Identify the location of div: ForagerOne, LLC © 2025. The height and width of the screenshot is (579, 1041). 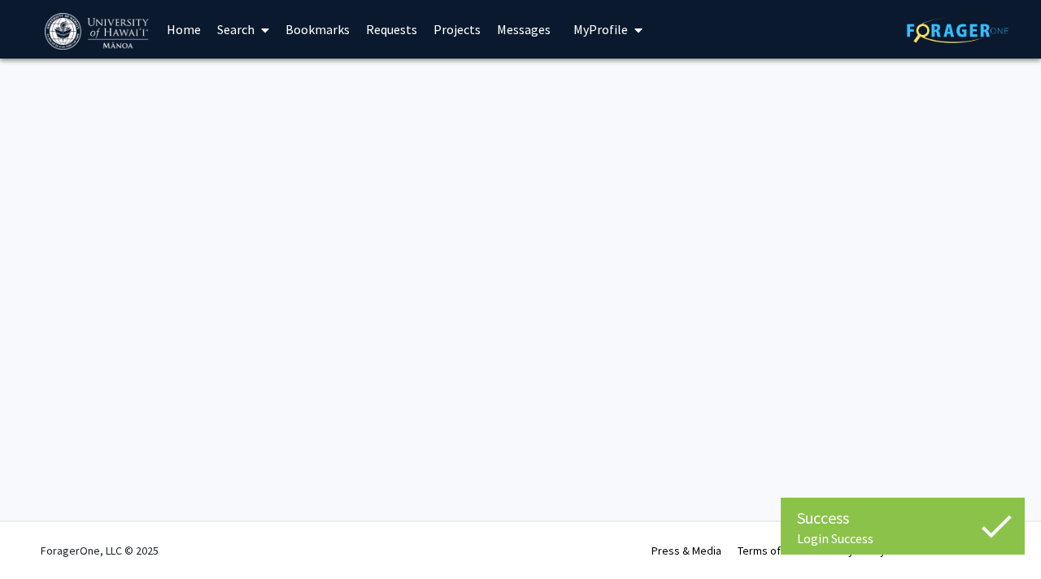
(99, 551).